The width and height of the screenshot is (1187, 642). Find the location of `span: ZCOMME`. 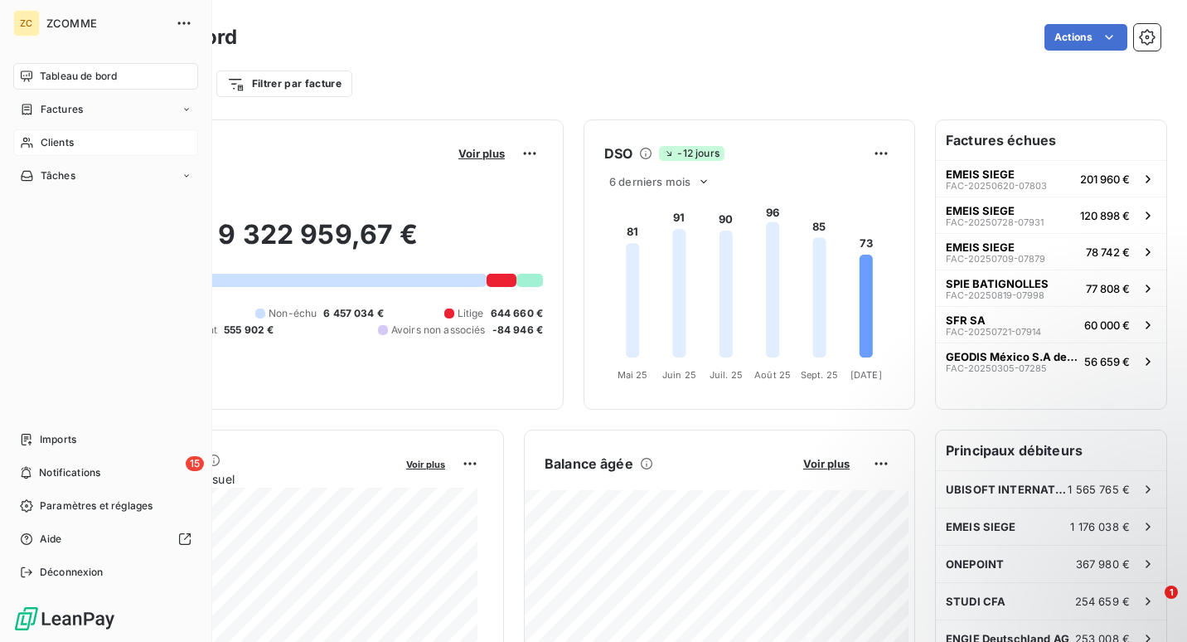

span: ZCOMME is located at coordinates (106, 23).